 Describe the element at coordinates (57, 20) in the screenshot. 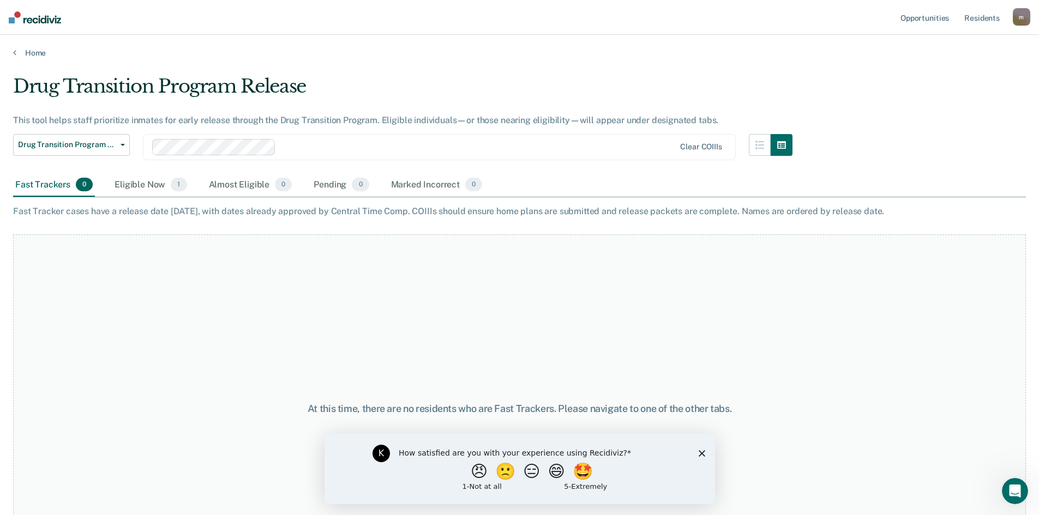

I see `div: Profile image for Kim` at that location.